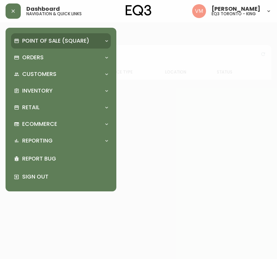 The image size is (277, 259). Describe the element at coordinates (43, 9) in the screenshot. I see `span: Dashboard` at that location.